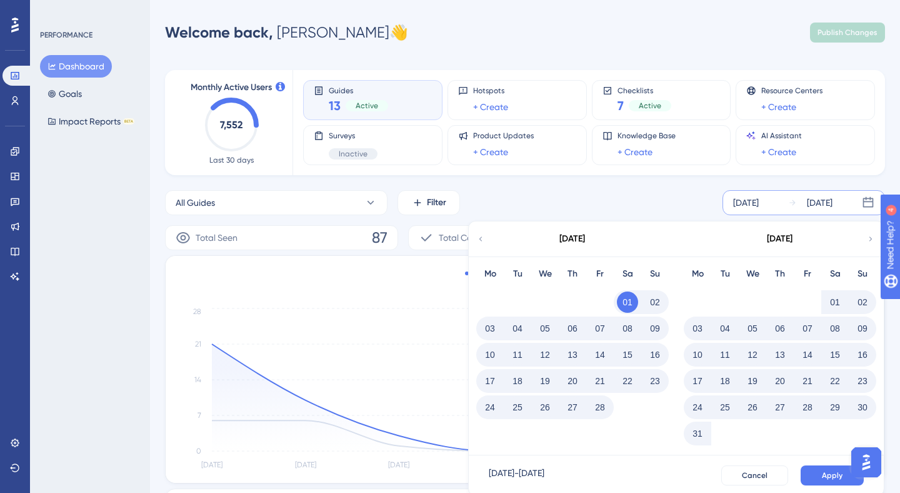  Describe the element at coordinates (197, 311) in the screenshot. I see `tspan: 28` at that location.